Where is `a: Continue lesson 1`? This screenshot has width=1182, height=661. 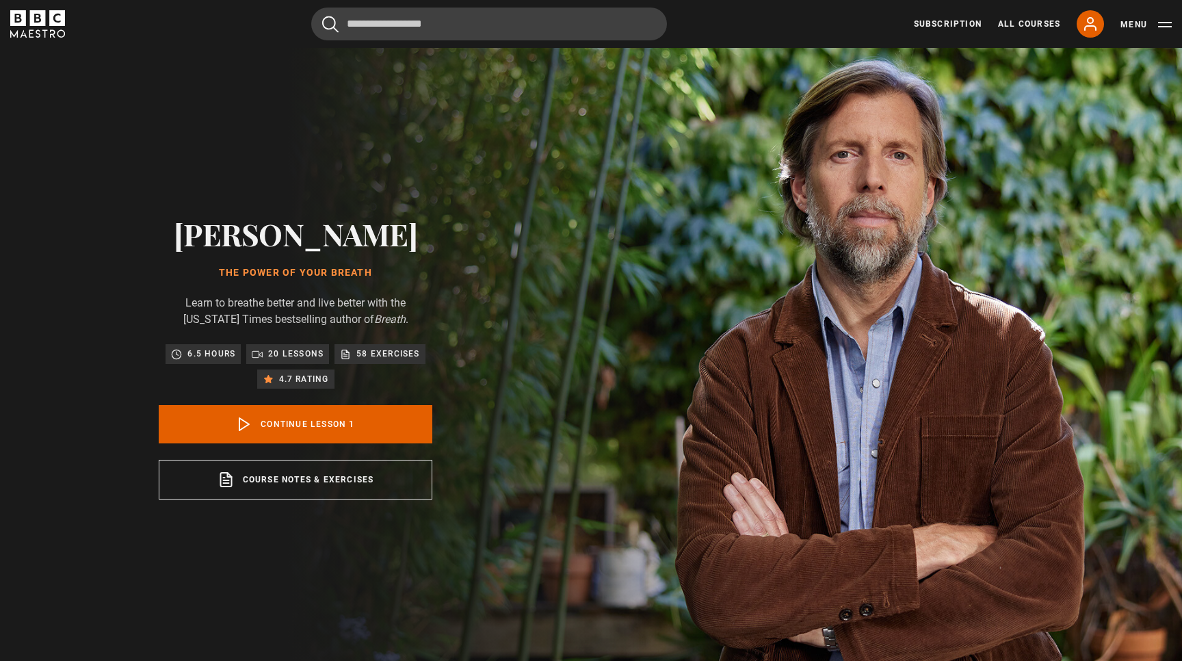 a: Continue lesson 1 is located at coordinates (296, 424).